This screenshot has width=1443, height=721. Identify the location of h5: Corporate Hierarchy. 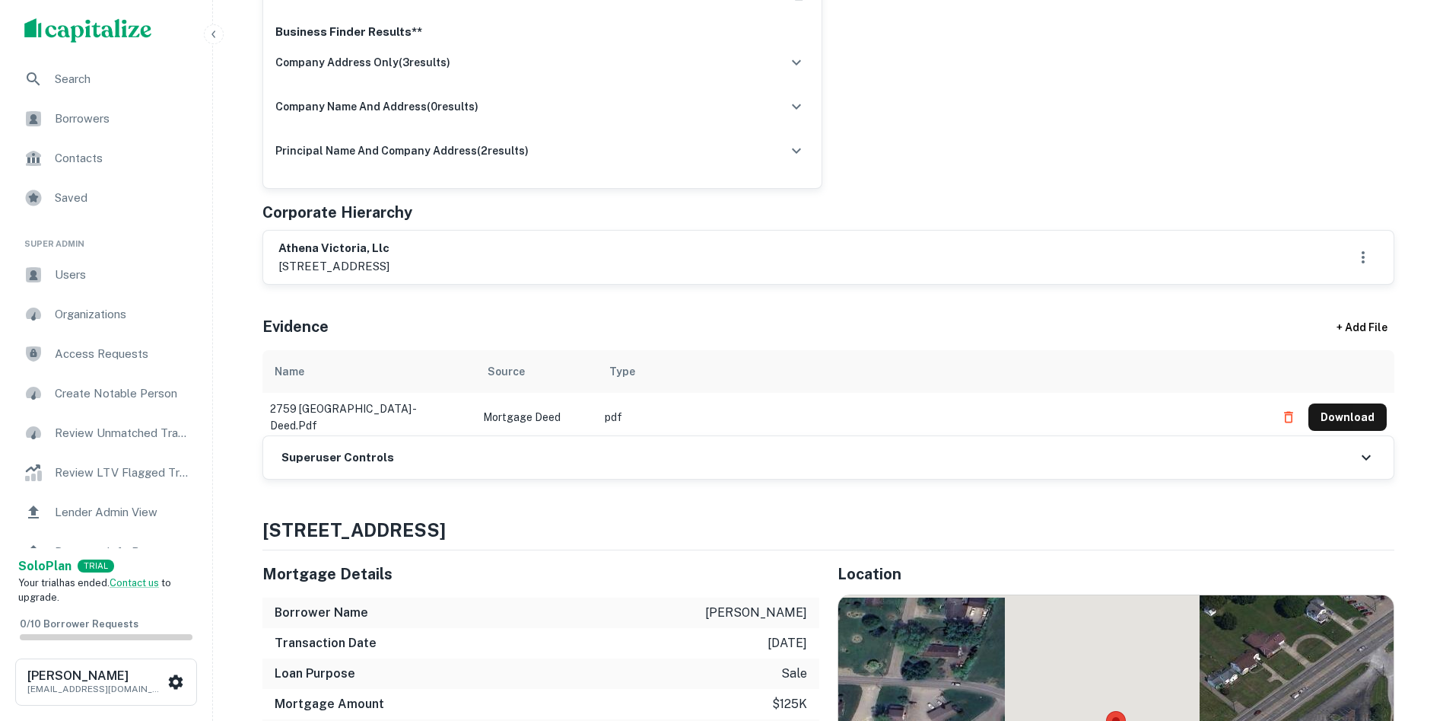
(337, 212).